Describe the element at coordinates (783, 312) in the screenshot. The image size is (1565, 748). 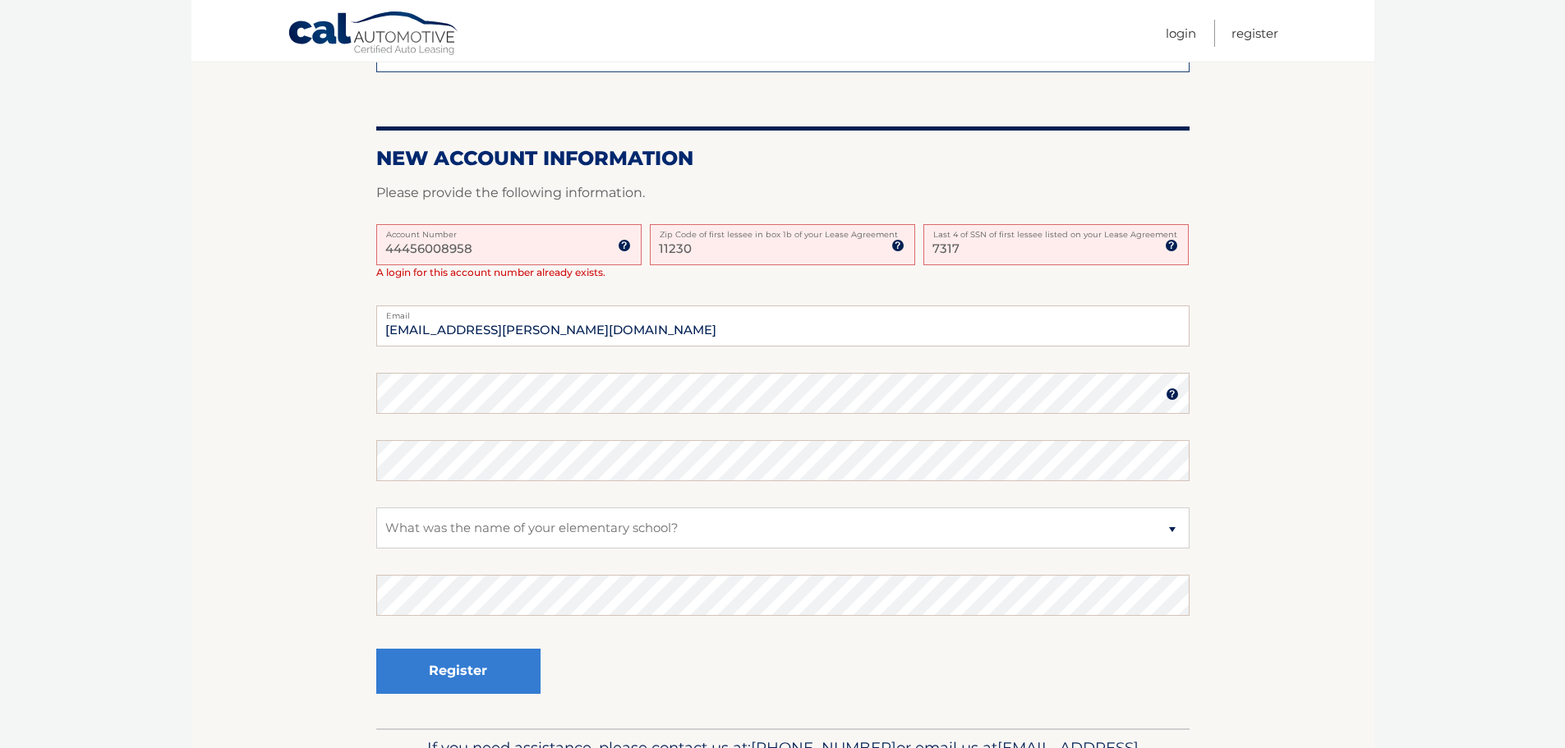
I see `label: Email` at that location.